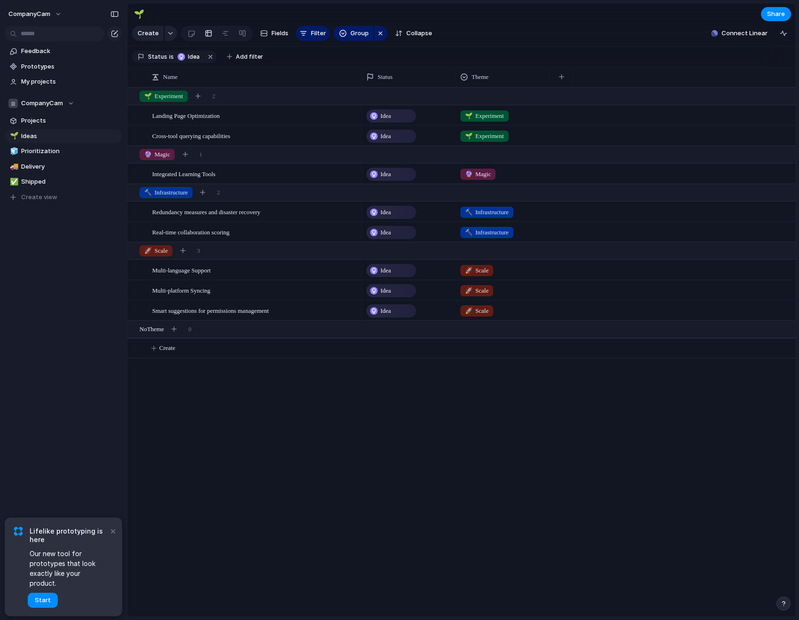 This screenshot has height=620, width=799. What do you see at coordinates (63, 136) in the screenshot?
I see `a: 🌱Ideas` at bounding box center [63, 136].